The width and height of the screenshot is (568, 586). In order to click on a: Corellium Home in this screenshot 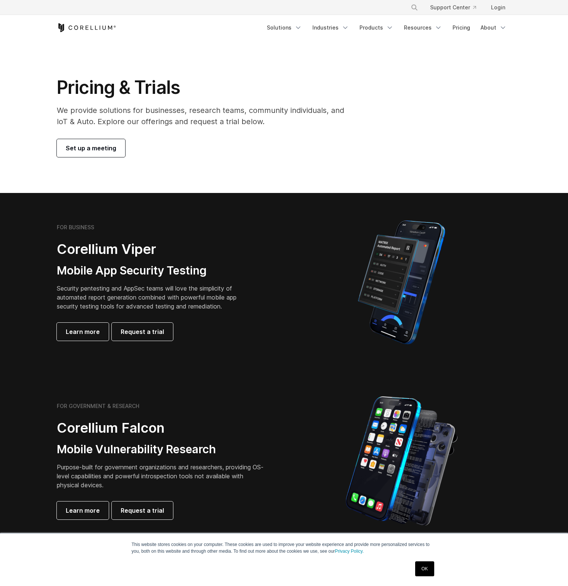, I will do `click(86, 28)`.